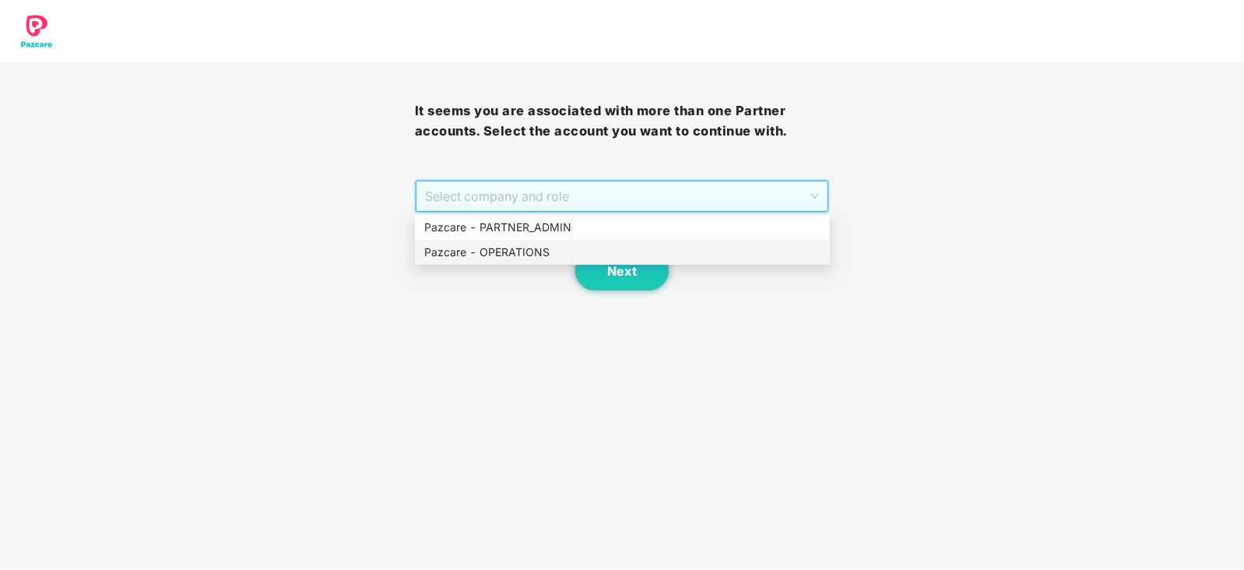  Describe the element at coordinates (622, 252) in the screenshot. I see `div: Pazcare - OPERATIONS` at that location.